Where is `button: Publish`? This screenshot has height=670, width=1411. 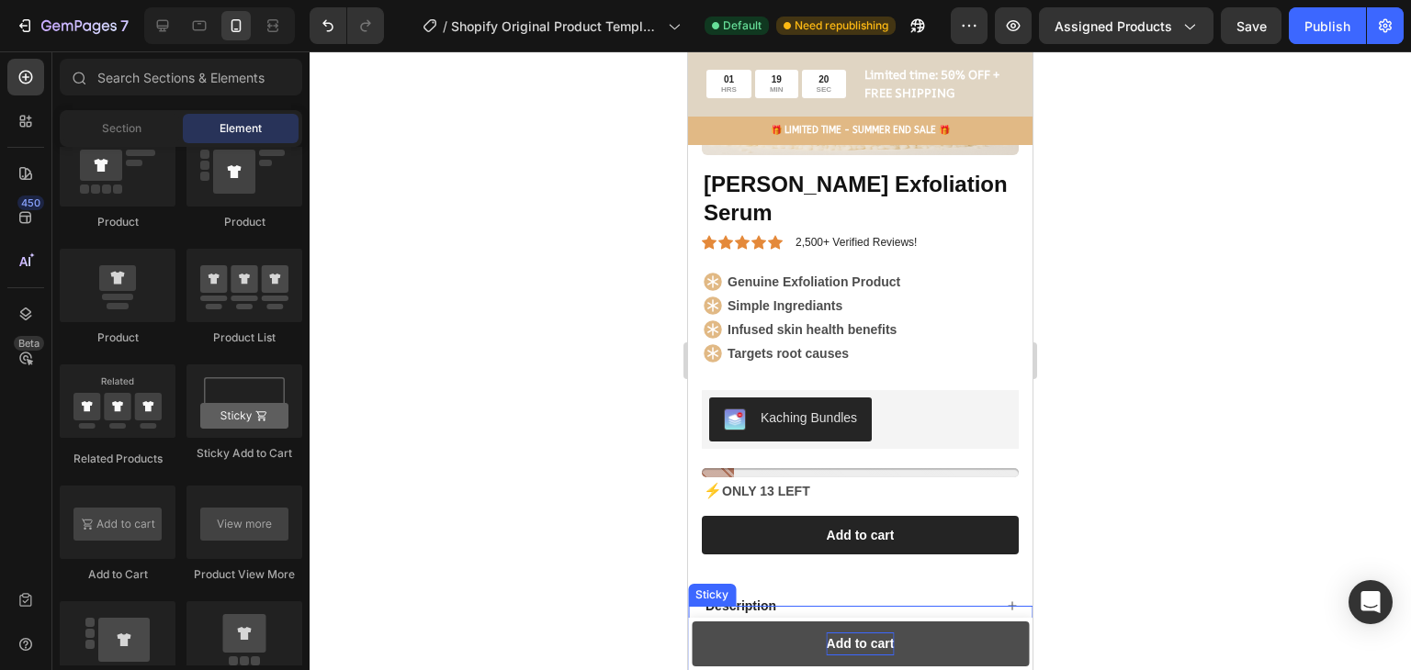
button: Publish is located at coordinates (1327, 26).